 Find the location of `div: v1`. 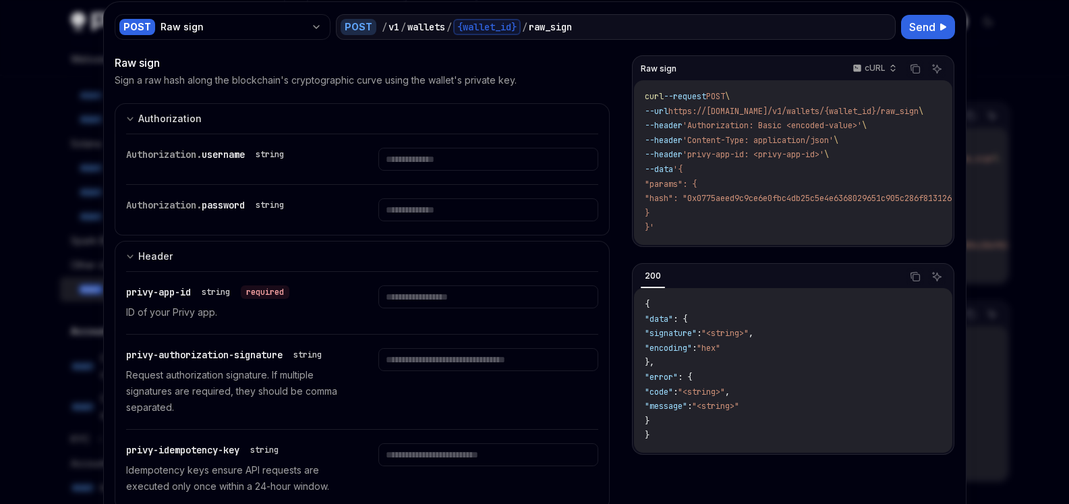

div: v1 is located at coordinates (394, 27).